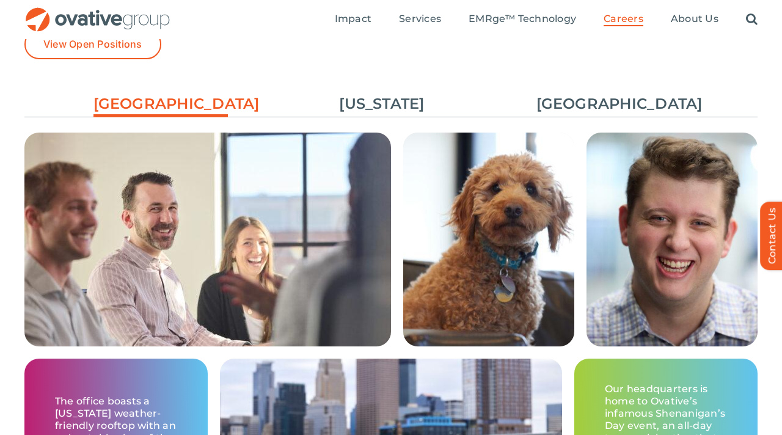 Image resolution: width=782 pixels, height=435 pixels. I want to click on ul: Post Filters, so click(391, 104).